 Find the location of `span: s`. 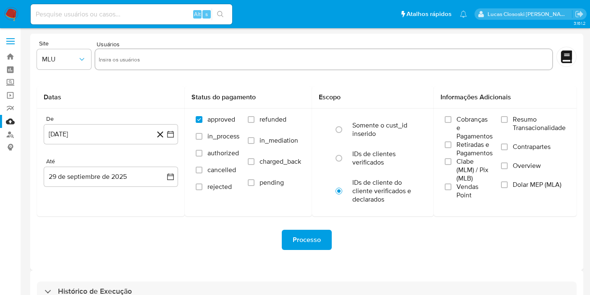

span: s is located at coordinates (207, 14).